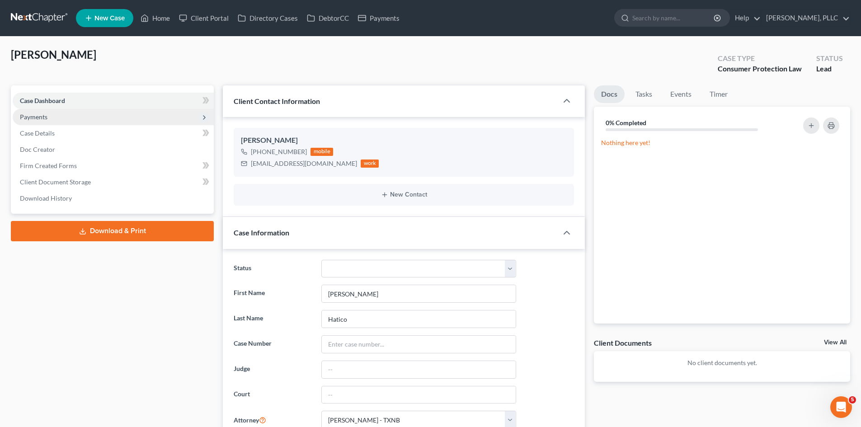 The image size is (861, 427). What do you see at coordinates (623, 343) in the screenshot?
I see `div: Client Documents` at bounding box center [623, 343].